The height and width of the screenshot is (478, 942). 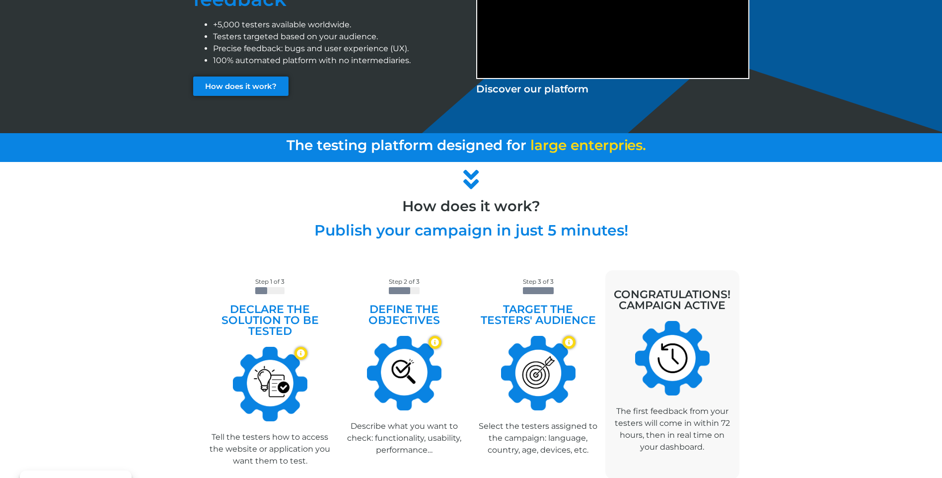 I want to click on h2: Target the testers' audience, so click(x=538, y=315).